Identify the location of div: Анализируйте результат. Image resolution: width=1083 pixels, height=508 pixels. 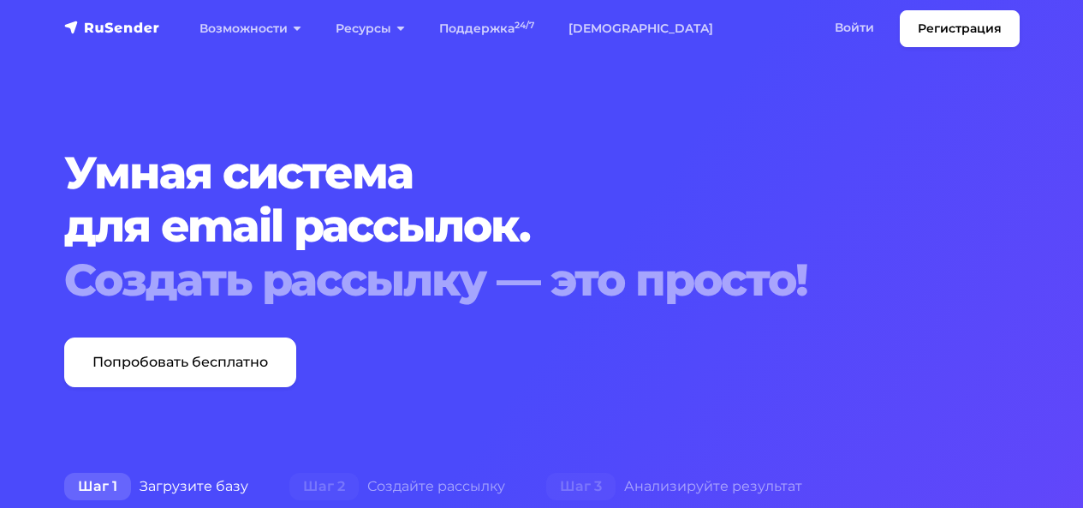
(674, 486).